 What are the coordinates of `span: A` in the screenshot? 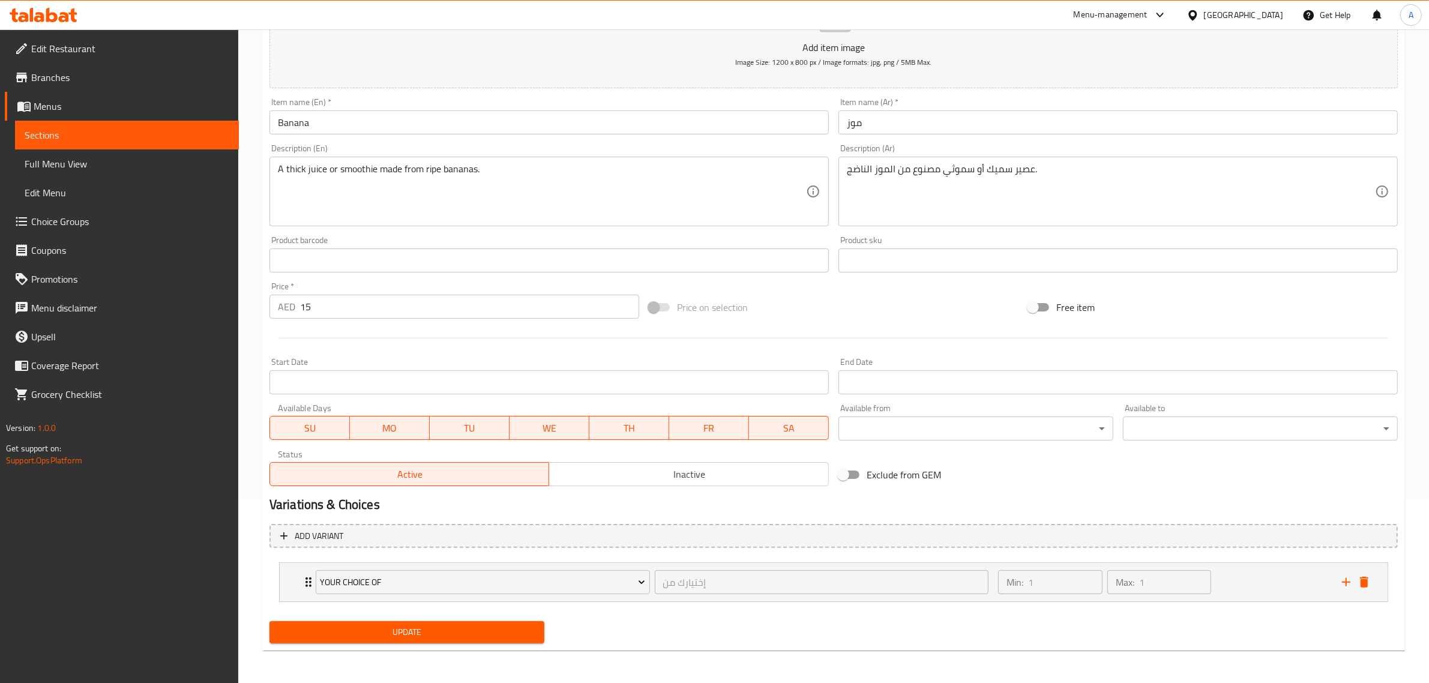 It's located at (1411, 15).